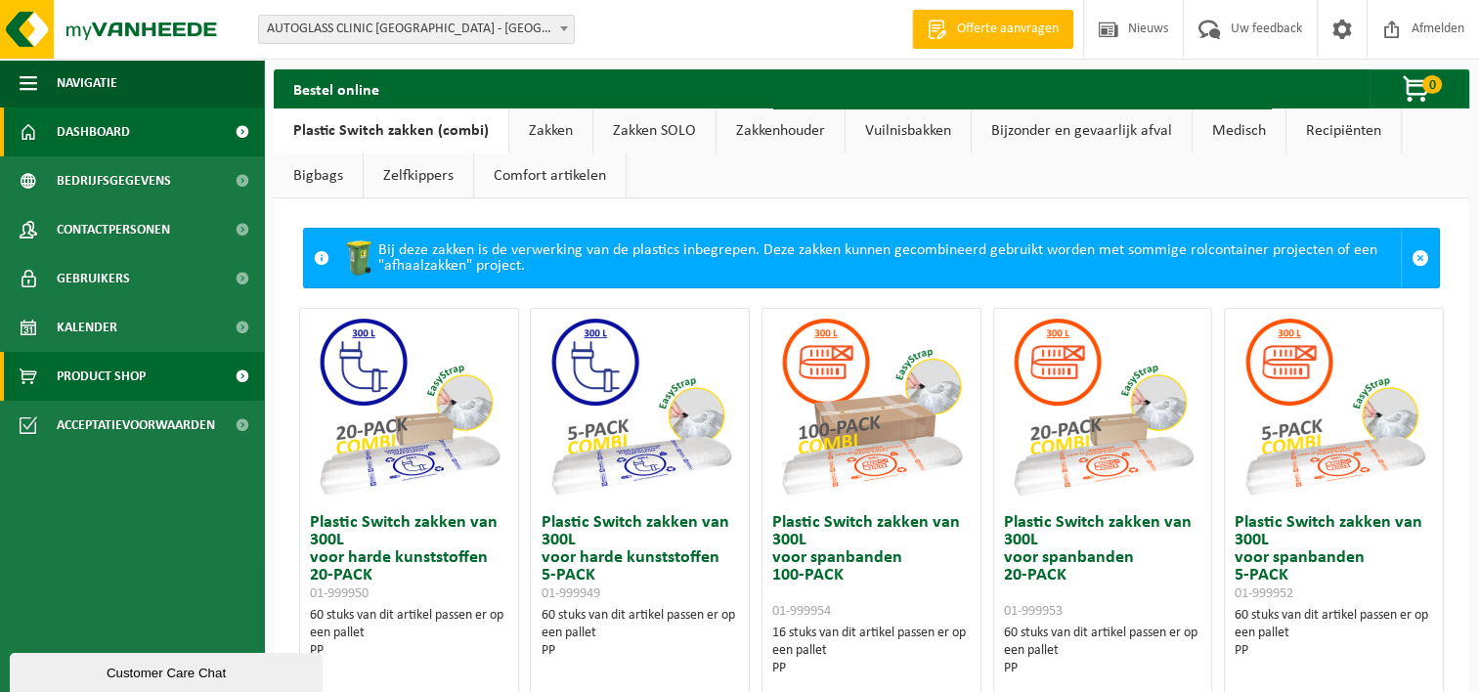 This screenshot has height=692, width=1479. Describe the element at coordinates (1008, 29) in the screenshot. I see `span: Offerte aanvragen` at that location.